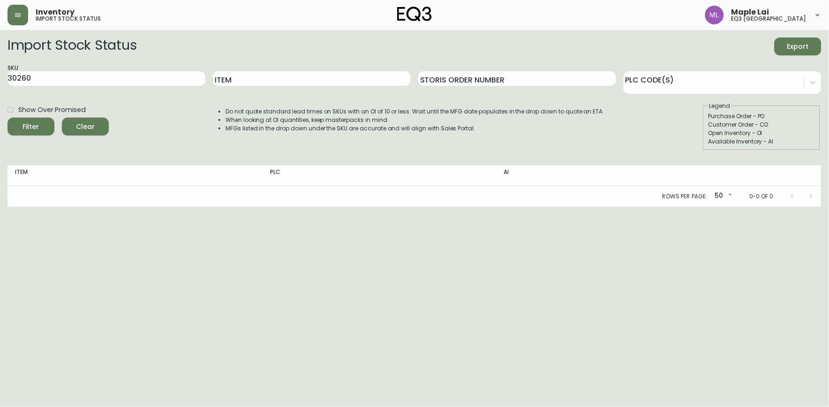  Describe the element at coordinates (715, 15) in the screenshot. I see `img: 61e28cffcf8cc9f4e300d877dd684943` at that location.